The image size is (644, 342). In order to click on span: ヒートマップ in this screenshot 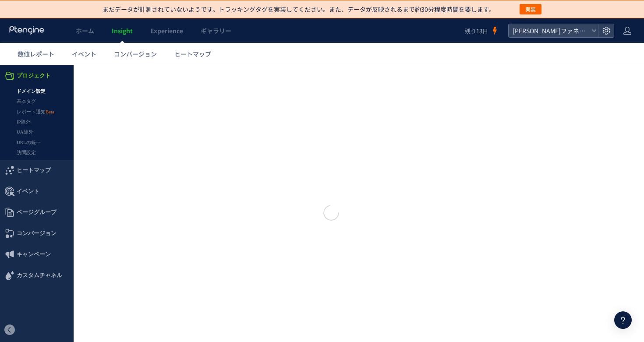, I will do `click(34, 106)`.